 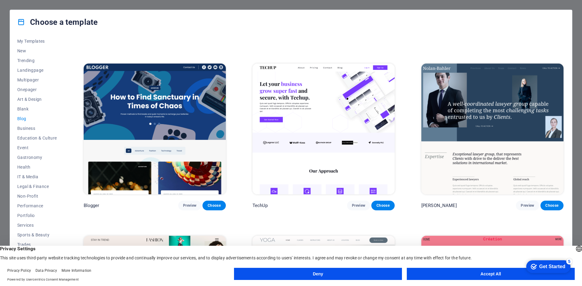 What do you see at coordinates (37, 80) in the screenshot?
I see `span: Multipager` at bounding box center [37, 80].